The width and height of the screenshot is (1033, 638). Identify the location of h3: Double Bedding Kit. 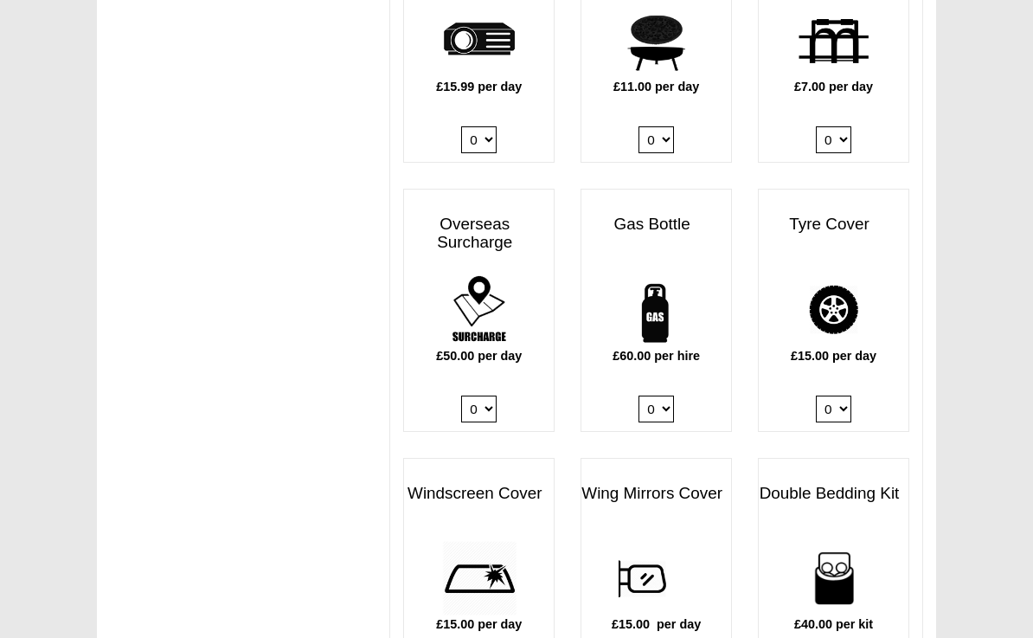
(833, 494).